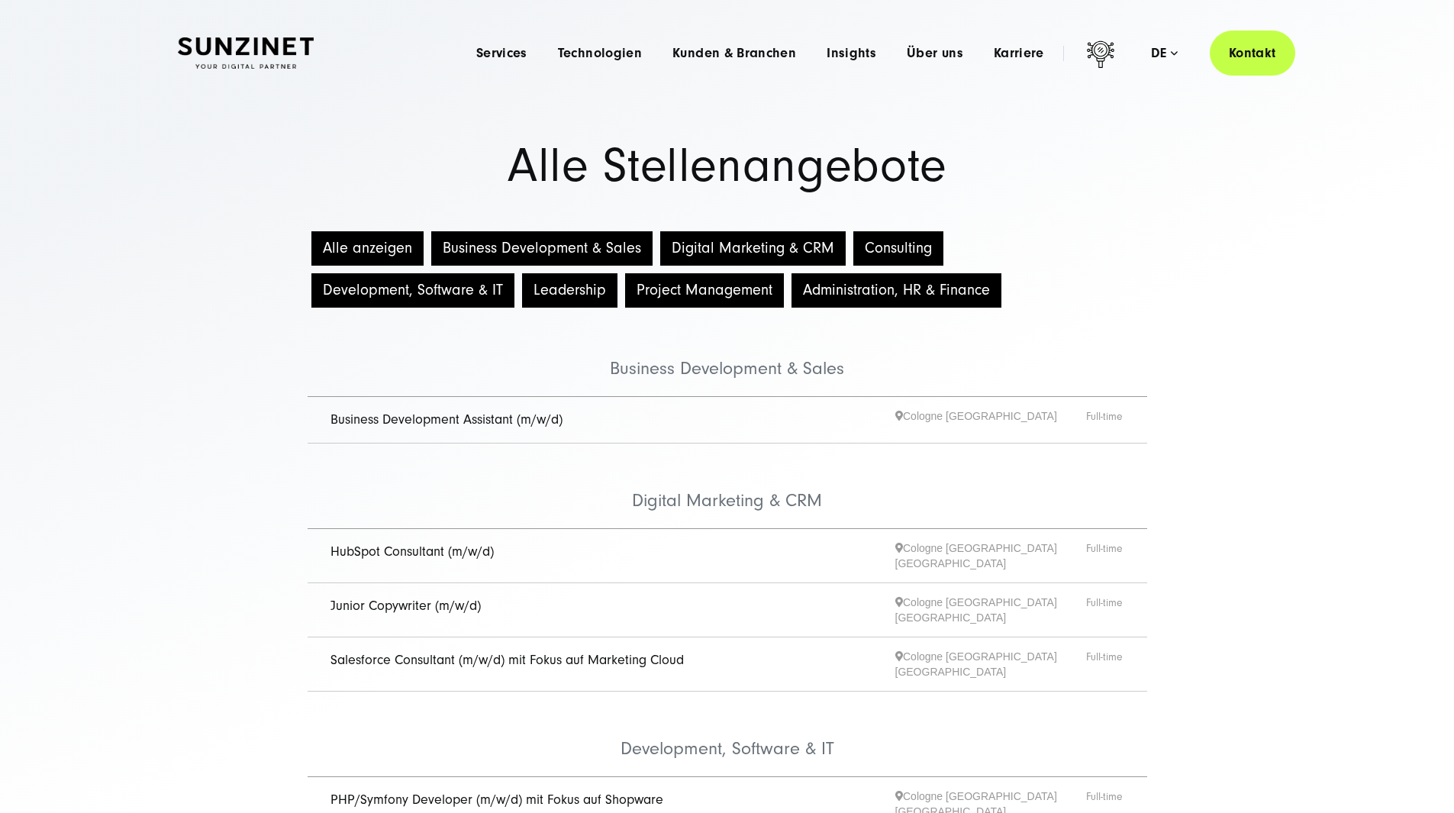 Image resolution: width=1454 pixels, height=813 pixels. I want to click on h1: Alle Stellenangebote, so click(727, 166).